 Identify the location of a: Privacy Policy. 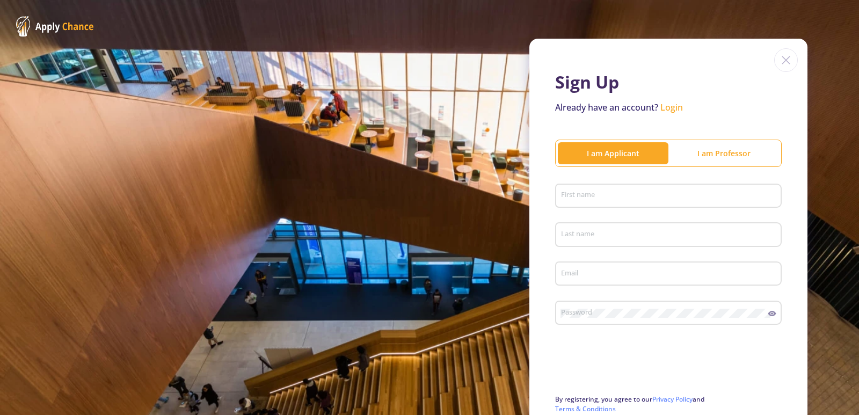
(672, 399).